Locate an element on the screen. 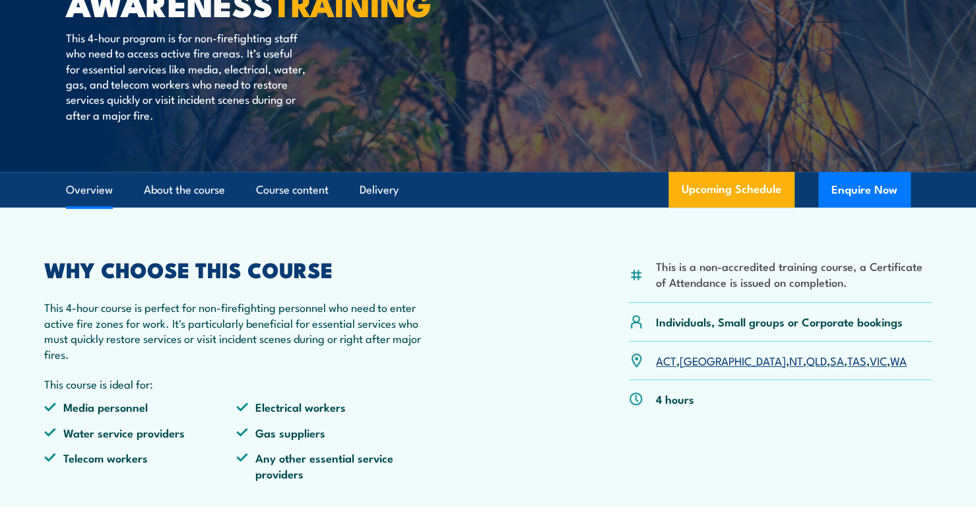  h2: WHY CHOOSE THIS COURSE is located at coordinates (237, 269).